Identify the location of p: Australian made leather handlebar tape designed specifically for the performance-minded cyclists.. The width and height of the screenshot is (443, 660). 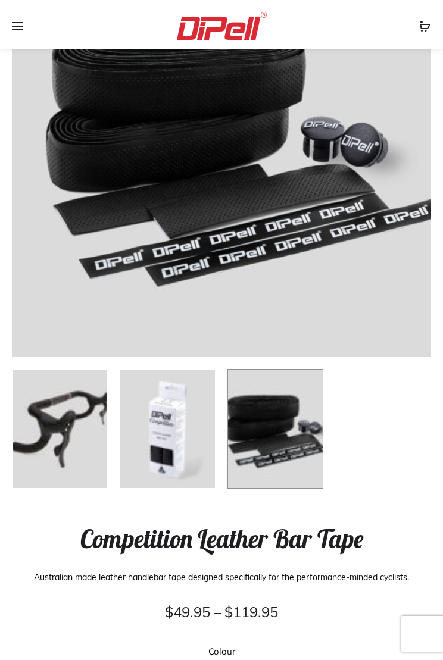
(221, 577).